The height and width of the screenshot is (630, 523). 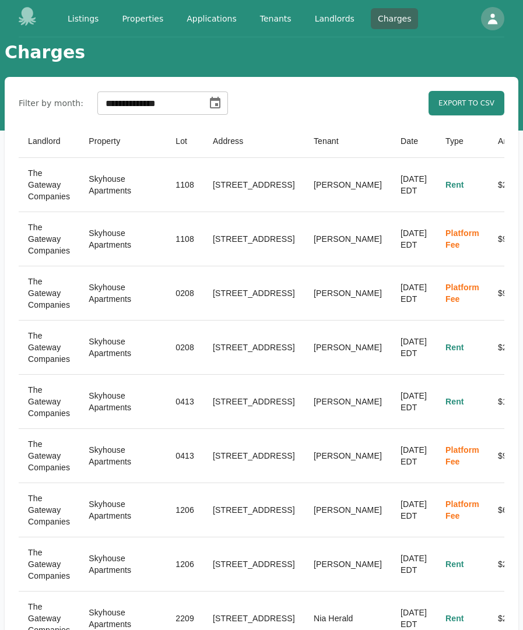 What do you see at coordinates (83, 19) in the screenshot?
I see `a: Listings` at bounding box center [83, 19].